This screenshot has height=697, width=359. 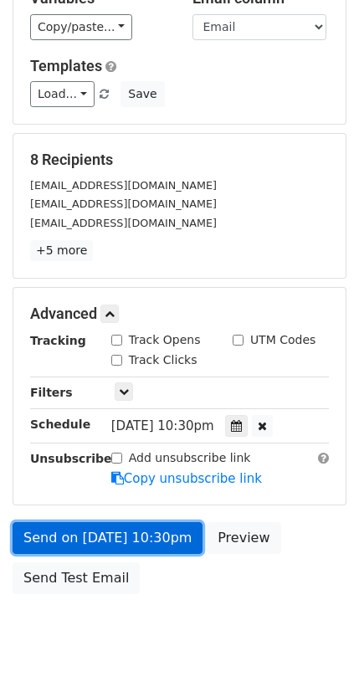 What do you see at coordinates (165, 340) in the screenshot?
I see `label: Track Opens` at bounding box center [165, 340].